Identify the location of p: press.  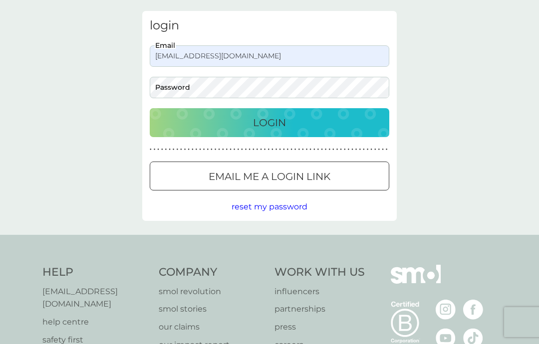
(319, 327).